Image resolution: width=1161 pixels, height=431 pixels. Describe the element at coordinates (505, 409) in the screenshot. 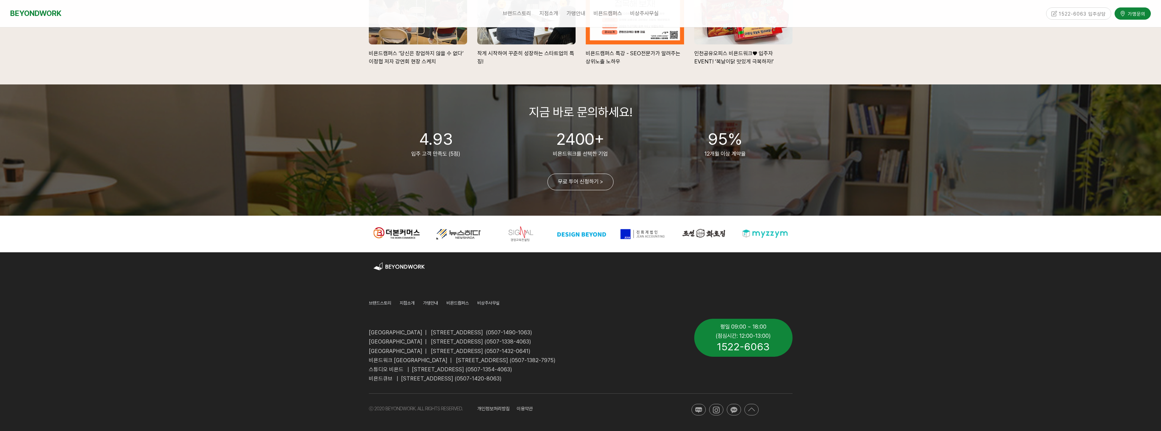

I see `span: 개인정보처리방침 이용약관` at that location.